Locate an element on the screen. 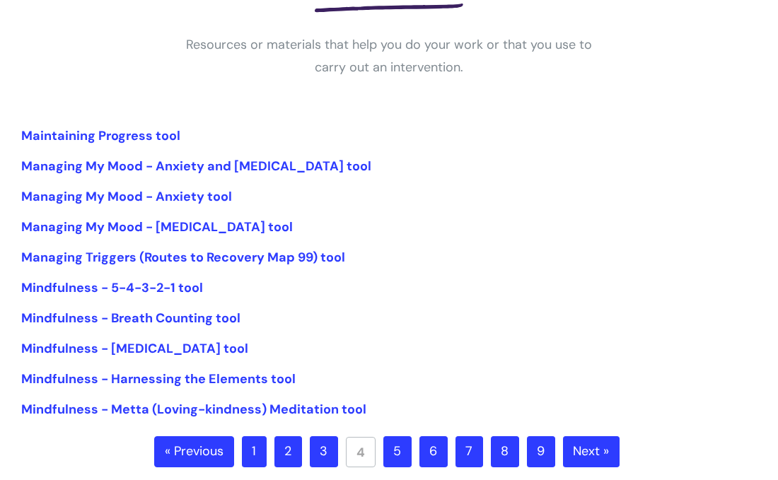 This screenshot has height=480, width=778. a: 1 is located at coordinates (254, 452).